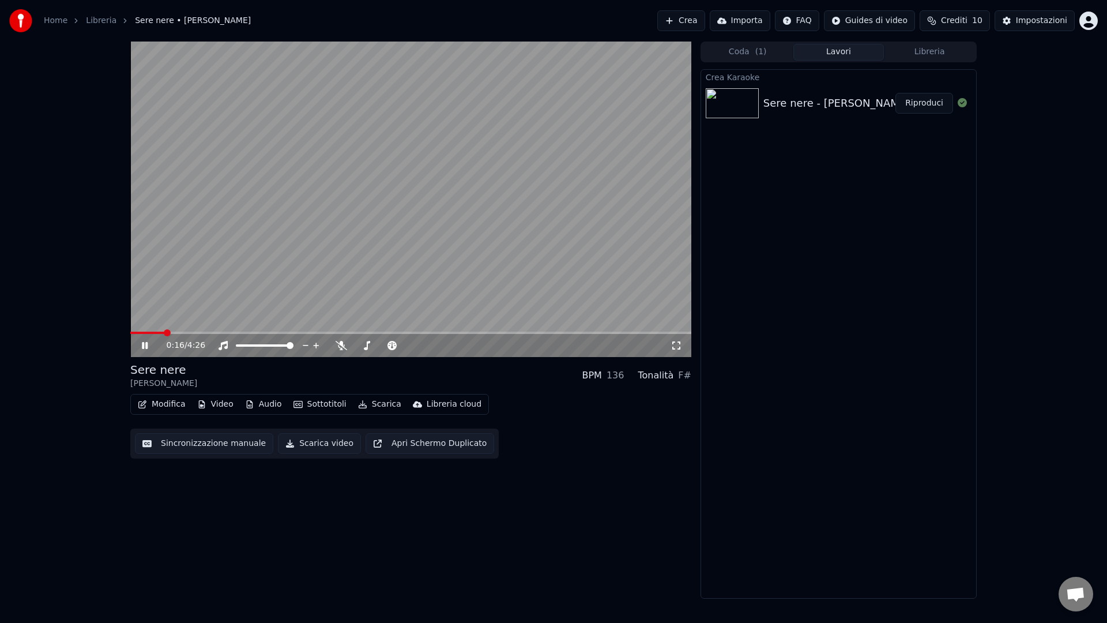 The width and height of the screenshot is (1107, 623). Describe the element at coordinates (685, 375) in the screenshot. I see `div: F#` at that location.